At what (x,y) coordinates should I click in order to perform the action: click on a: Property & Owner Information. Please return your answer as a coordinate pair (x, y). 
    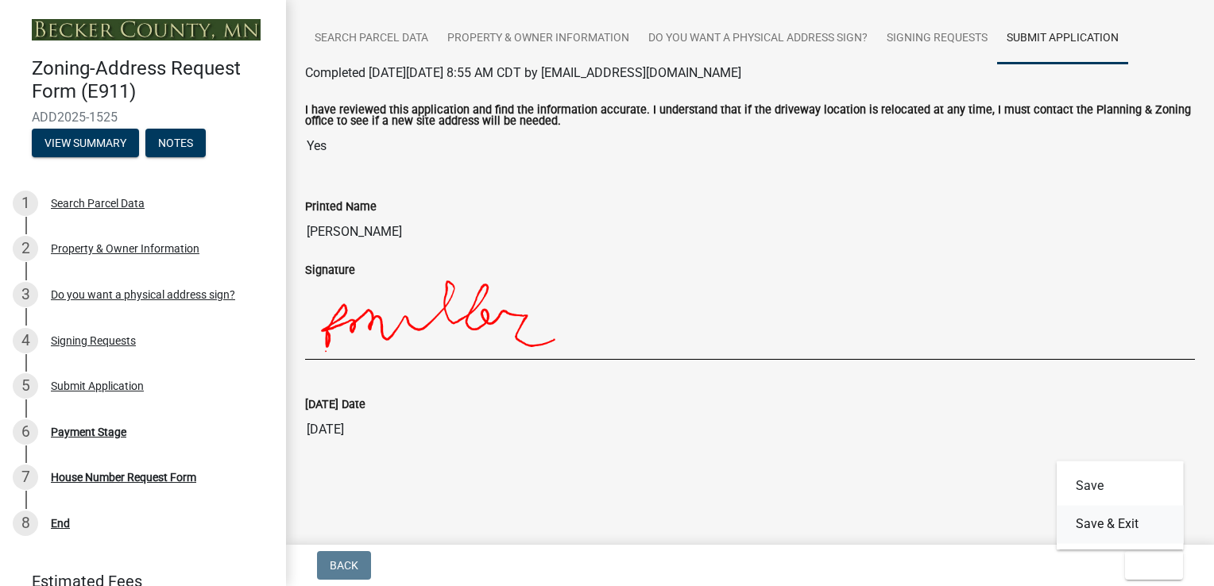
    Looking at the image, I should click on (538, 39).